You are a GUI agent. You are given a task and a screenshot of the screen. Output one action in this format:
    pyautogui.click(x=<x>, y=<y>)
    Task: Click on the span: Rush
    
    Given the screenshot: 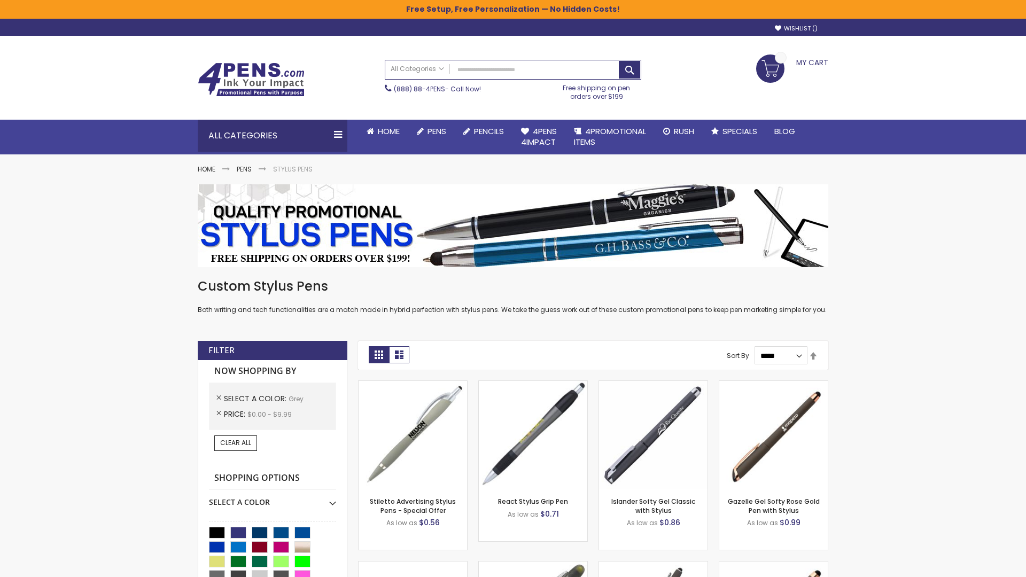 What is the action you would take?
    pyautogui.click(x=684, y=131)
    